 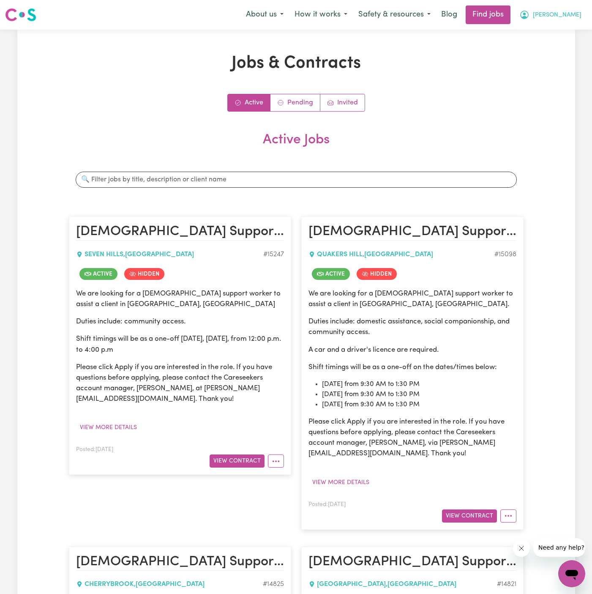 What do you see at coordinates (342, 103) in the screenshot?
I see `a: Job invitations` at bounding box center [342, 103].